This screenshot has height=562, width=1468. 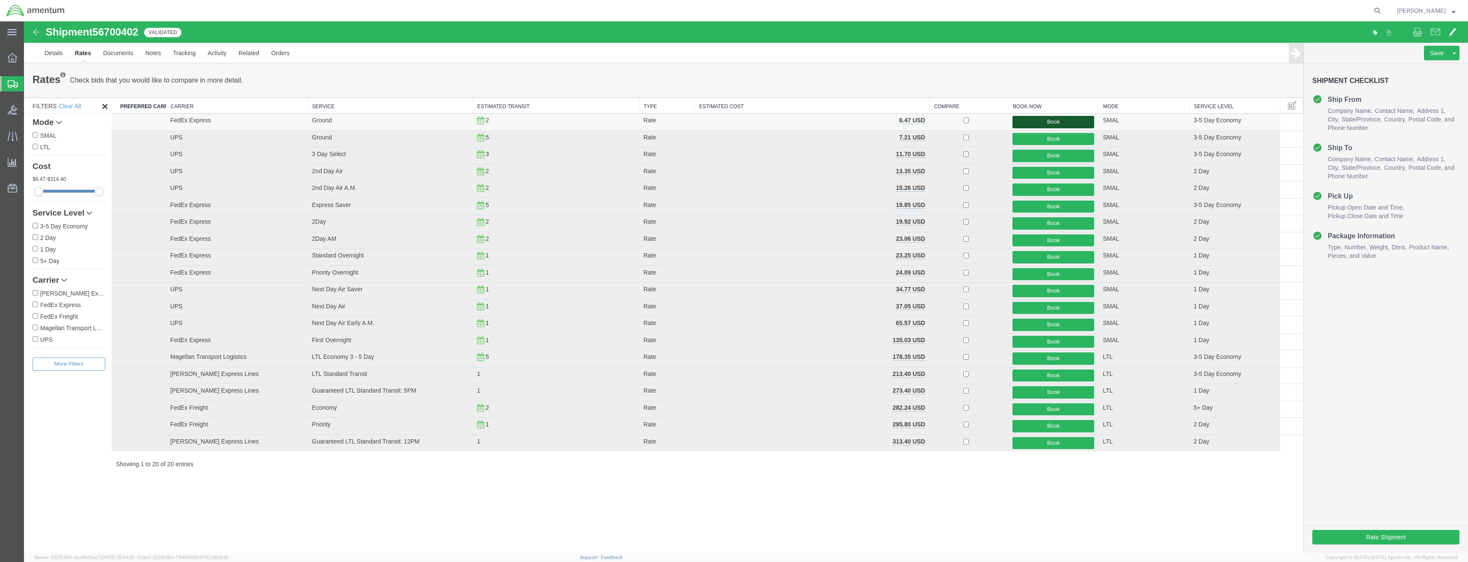 I want to click on td: 3-5 Day Economy, so click(x=1210, y=337).